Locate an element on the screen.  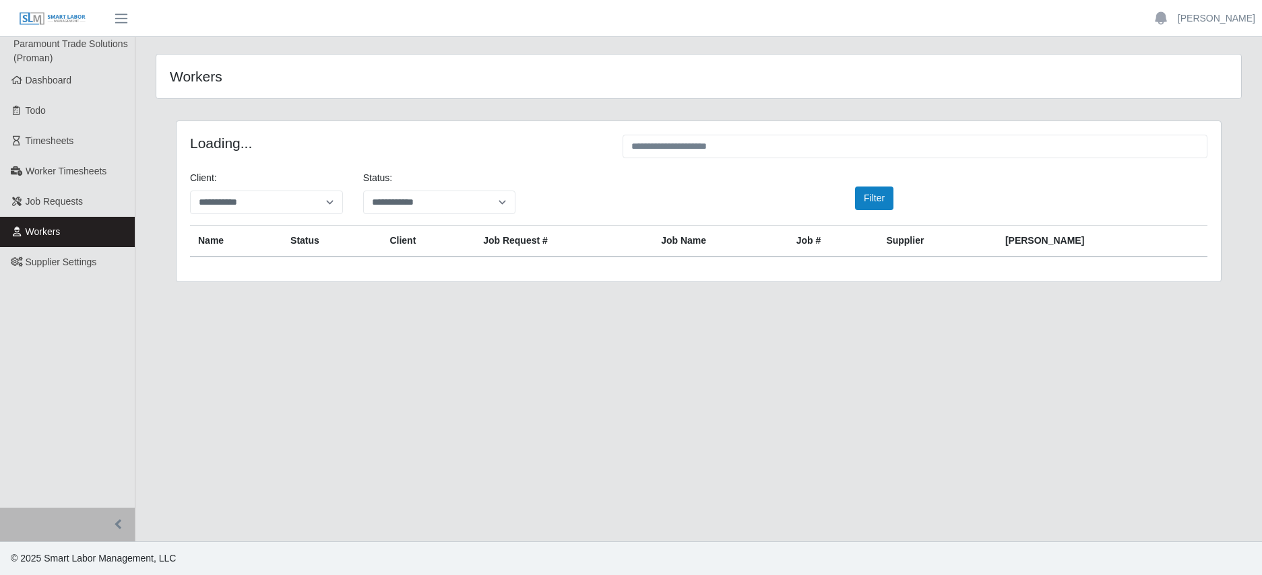
th: Job Request # is located at coordinates (564, 241).